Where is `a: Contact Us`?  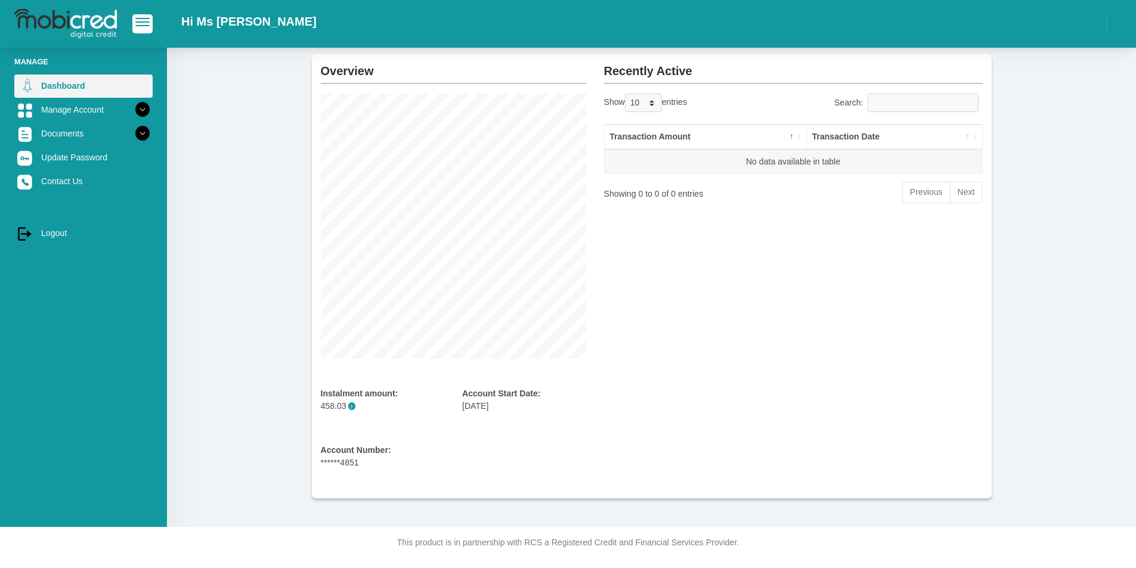 a: Contact Us is located at coordinates (84, 181).